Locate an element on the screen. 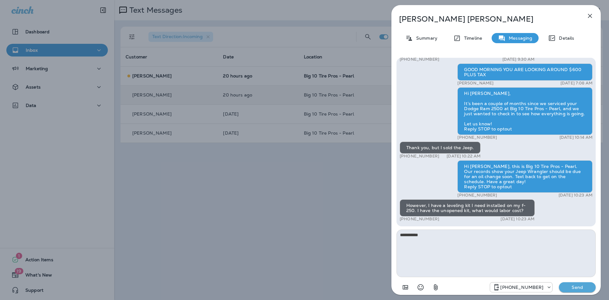  div: GOOD MORNING YOU ARE LOOKING AROUND $600 PLUS TAX is located at coordinates (525, 72).